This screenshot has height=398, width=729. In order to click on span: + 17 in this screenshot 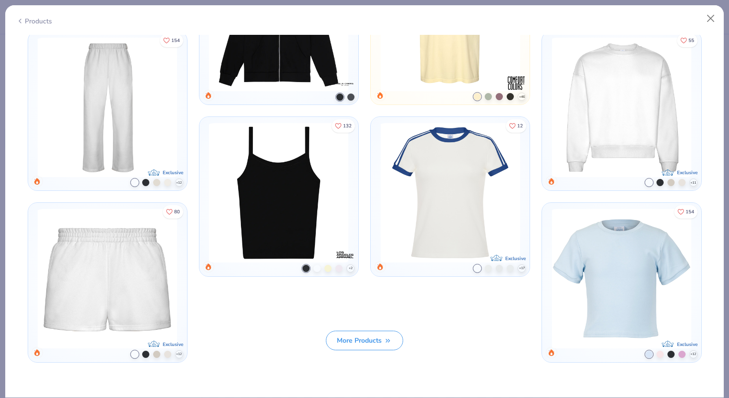, I will do `click(522, 268)`.